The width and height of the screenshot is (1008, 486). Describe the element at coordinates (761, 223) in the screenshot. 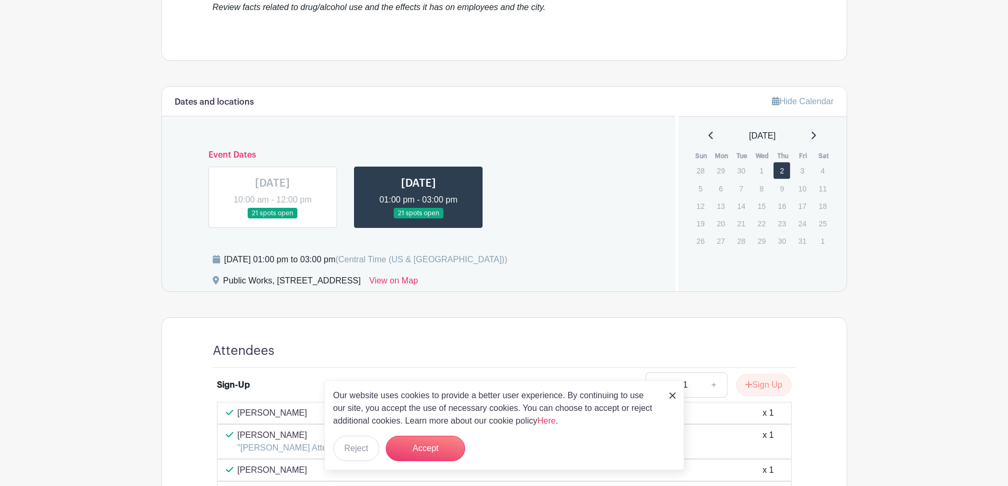

I see `p: 22` at that location.